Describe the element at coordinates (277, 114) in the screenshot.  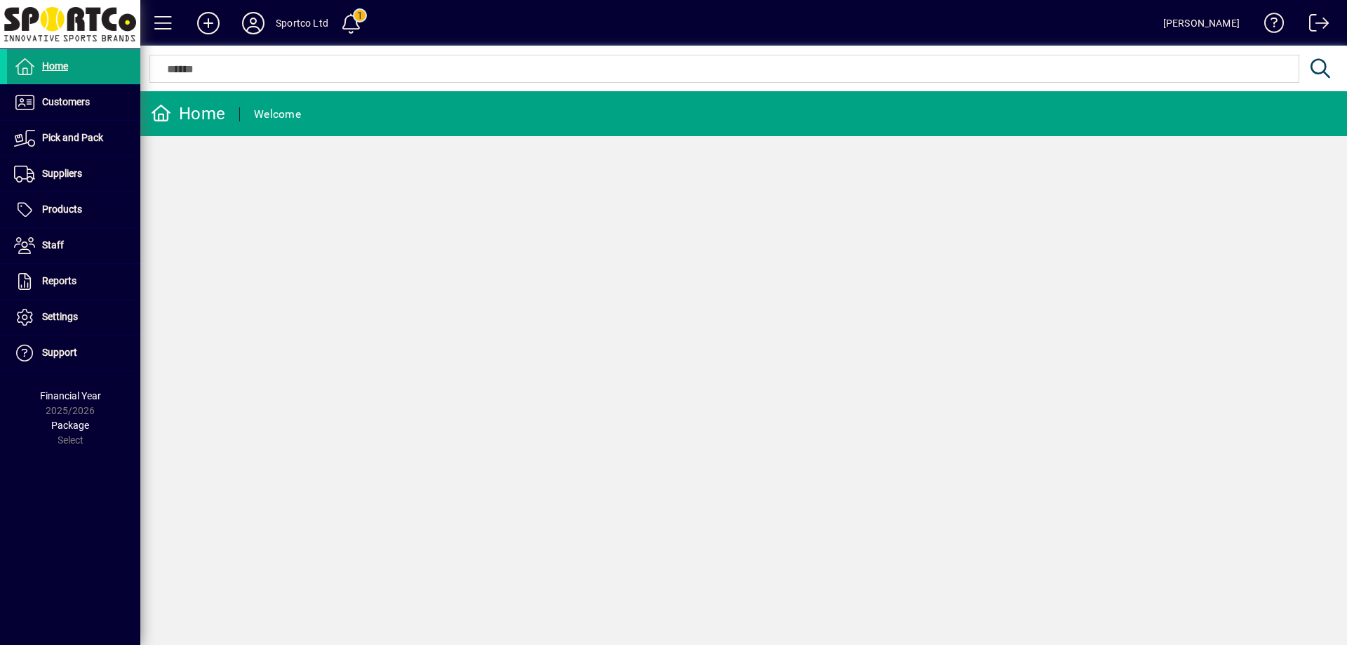
I see `div: Welcome` at that location.